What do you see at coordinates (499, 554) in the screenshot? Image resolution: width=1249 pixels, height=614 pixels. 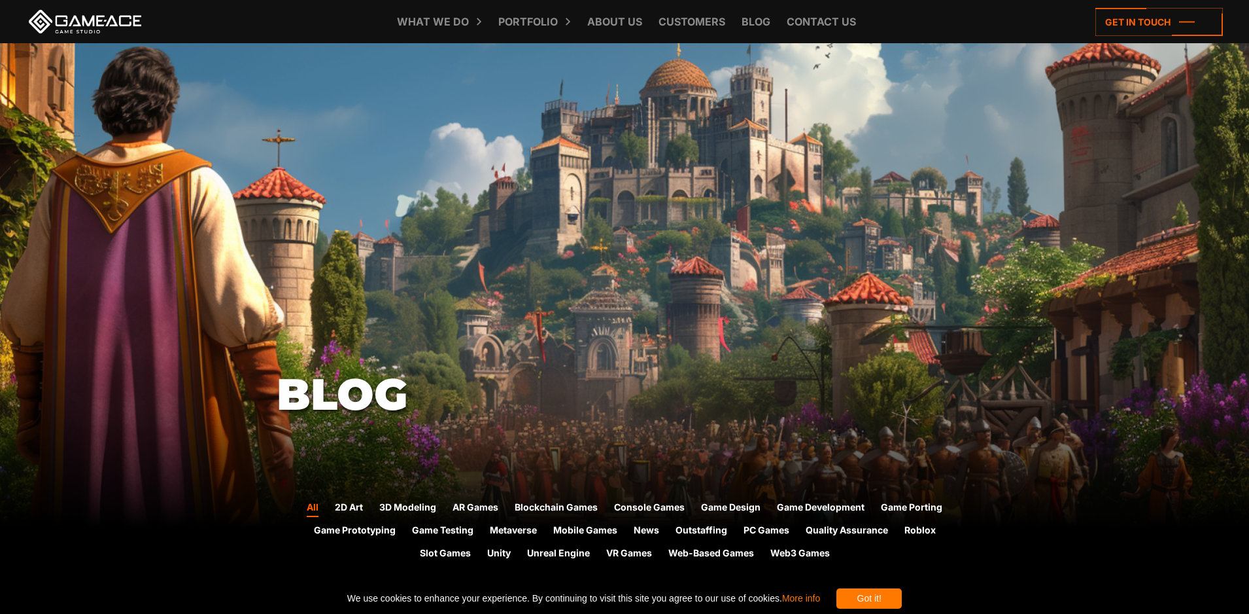 I see `a: Unity` at bounding box center [499, 554].